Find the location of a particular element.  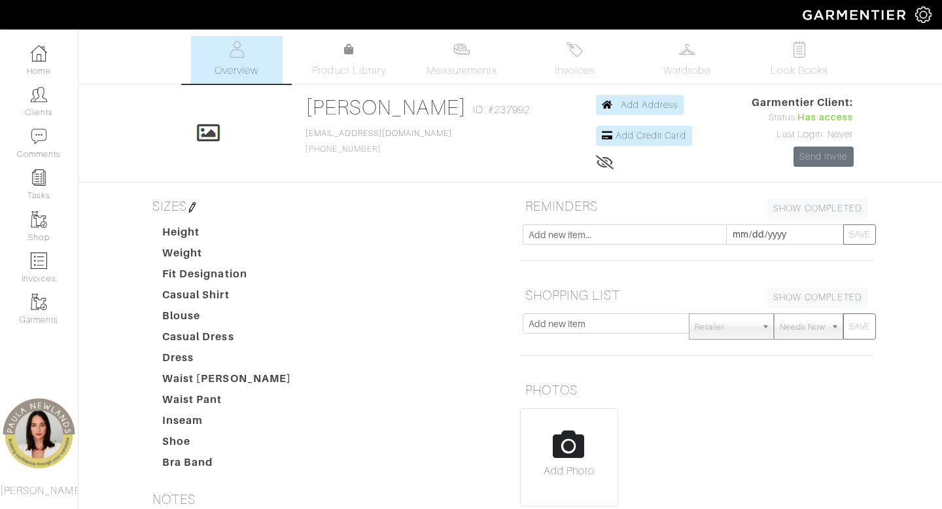

h5: SHOPPING LIST is located at coordinates (697, 295).